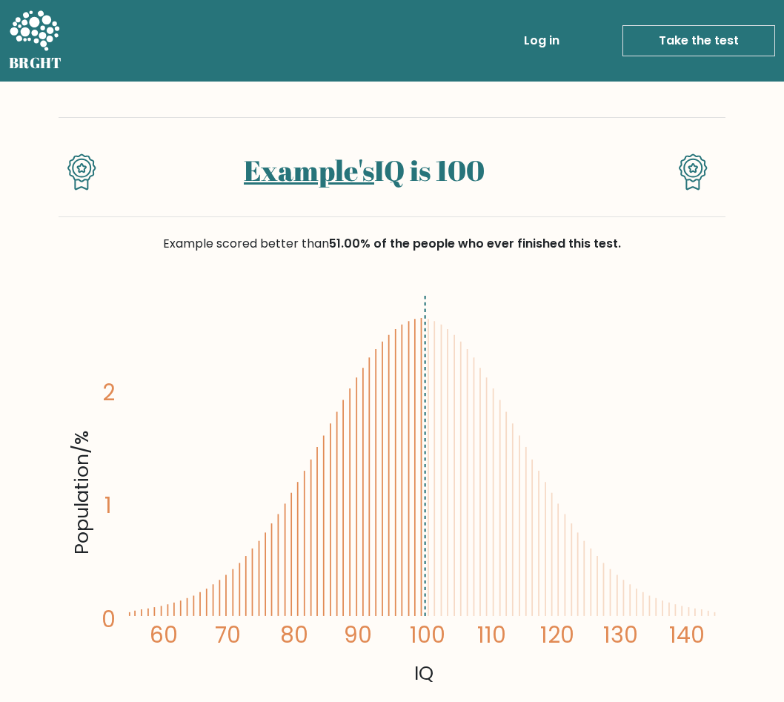 The width and height of the screenshot is (784, 702). I want to click on tspan: 0, so click(108, 619).